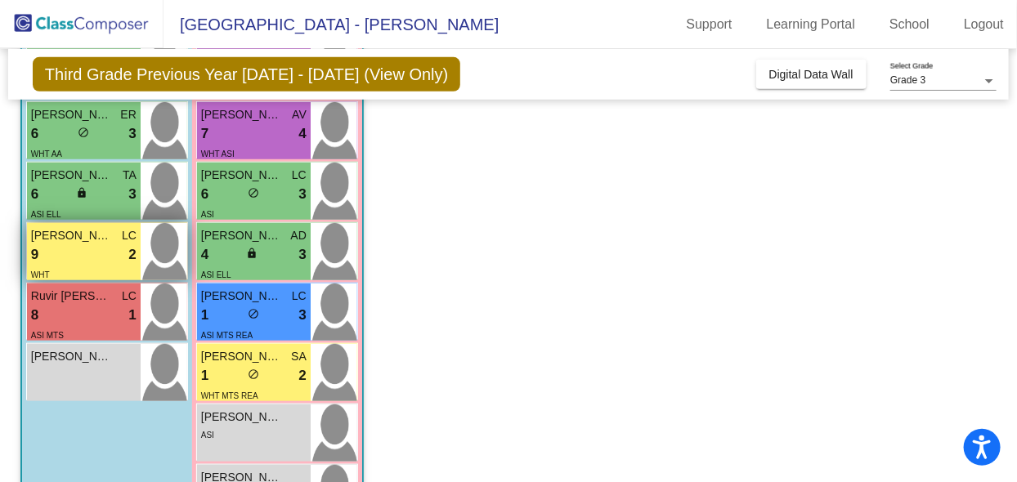 Image resolution: width=1017 pixels, height=482 pixels. I want to click on span: Grade 3, so click(908, 80).